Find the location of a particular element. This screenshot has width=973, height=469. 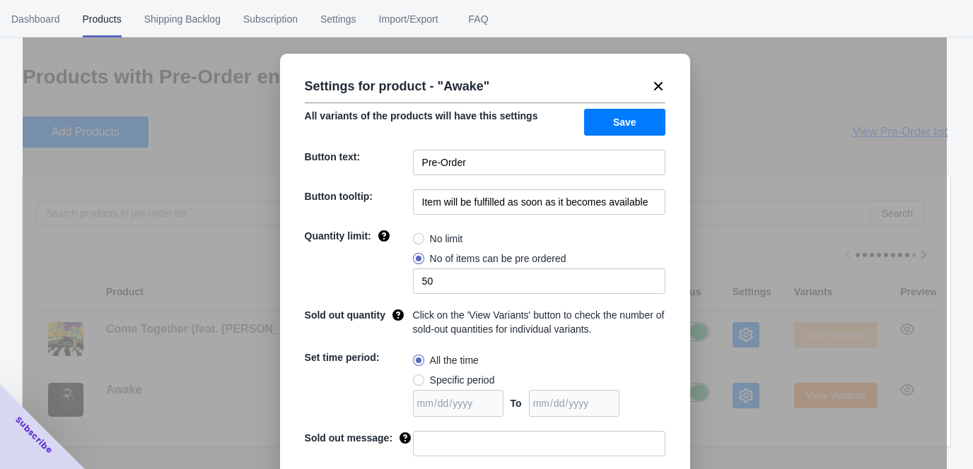

span: All the time is located at coordinates (454, 361).